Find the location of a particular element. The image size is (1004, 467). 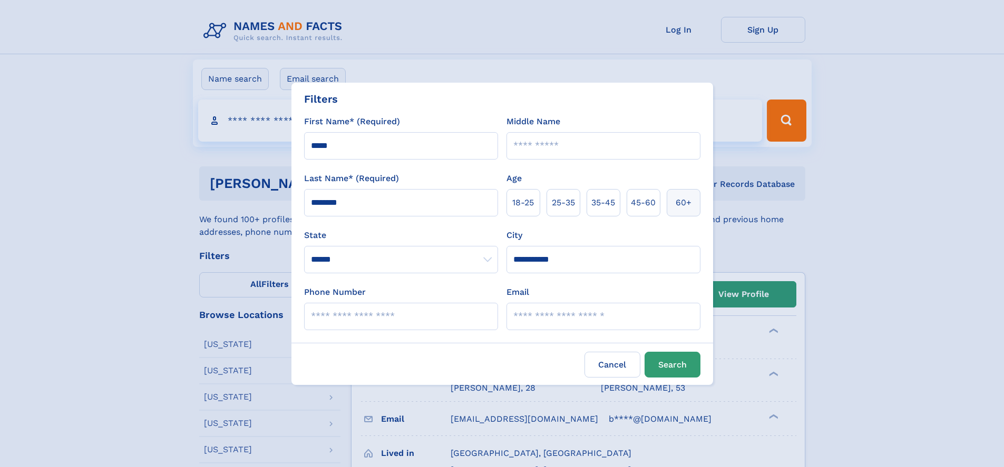

label: Cancel is located at coordinates (612, 365).